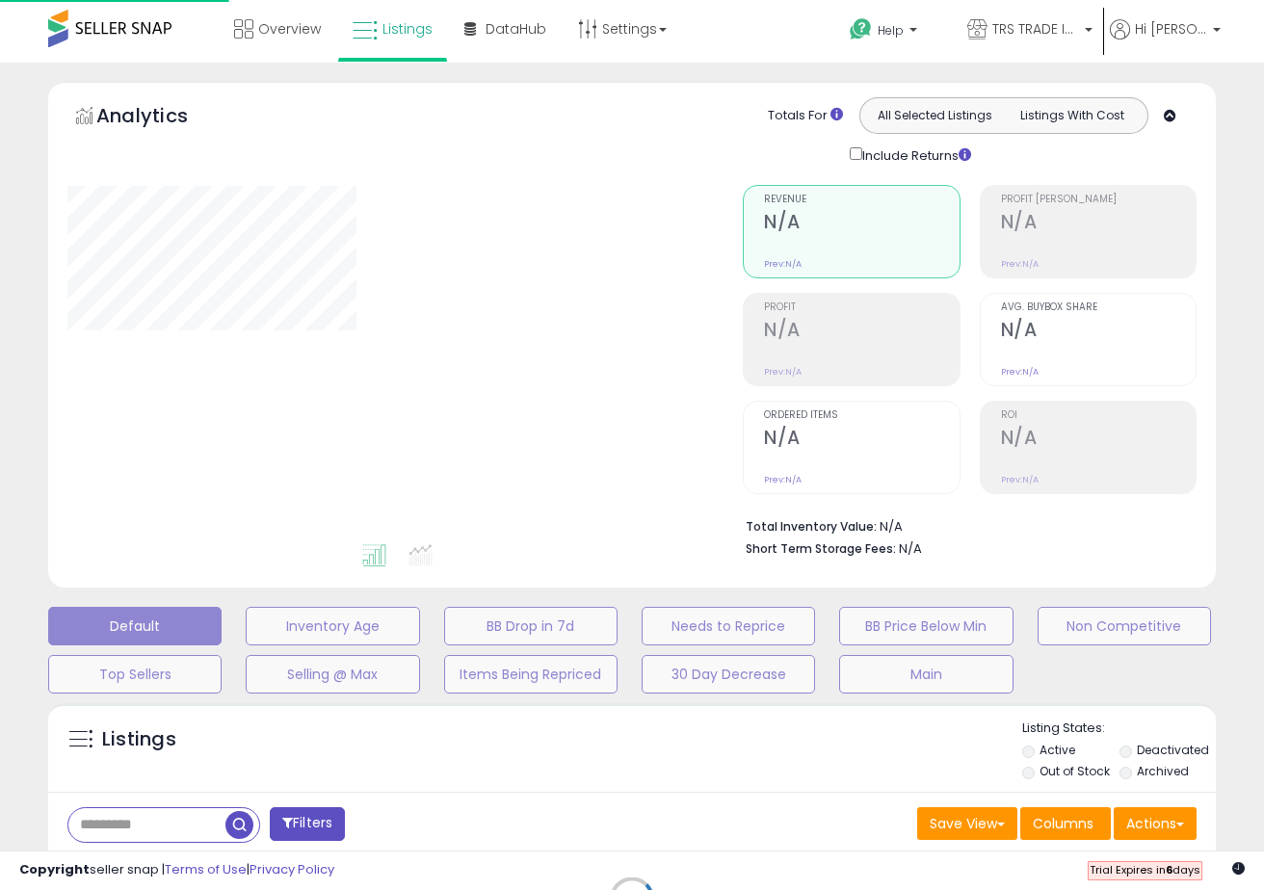 The image size is (1264, 890). I want to click on div: Include Returns, so click(914, 154).